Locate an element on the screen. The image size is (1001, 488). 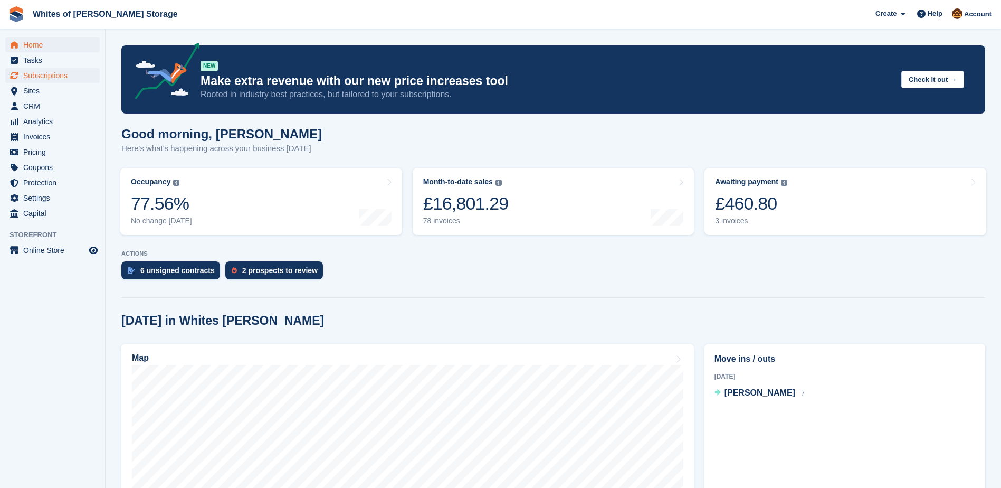
span: Tasks is located at coordinates (55, 60).